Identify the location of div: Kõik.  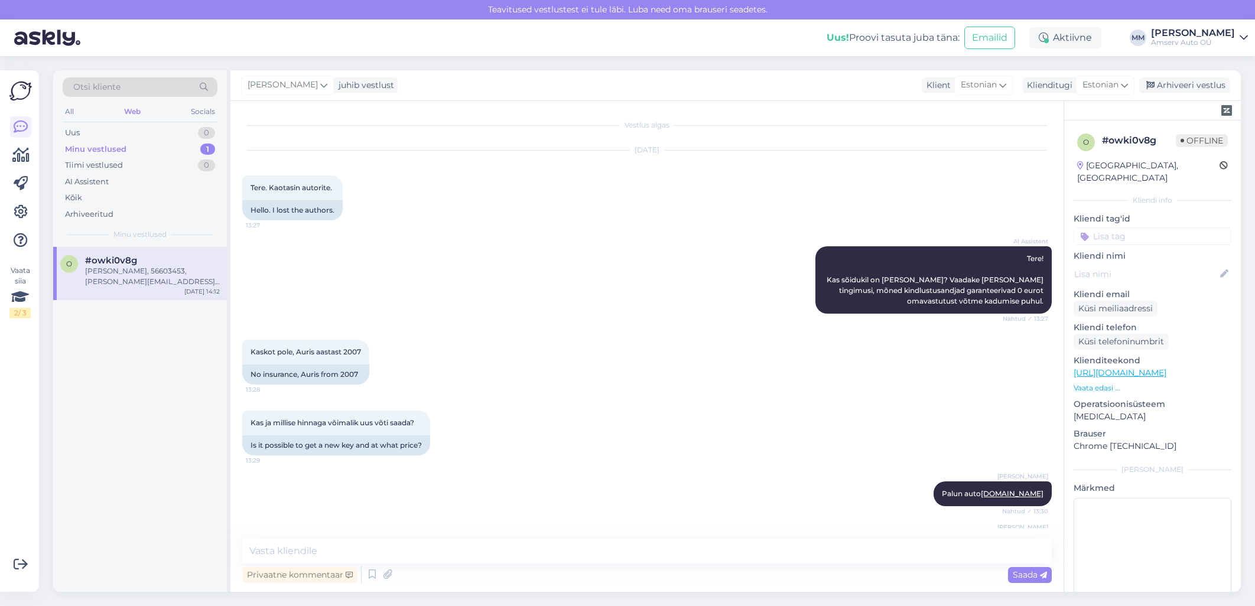
(73, 198).